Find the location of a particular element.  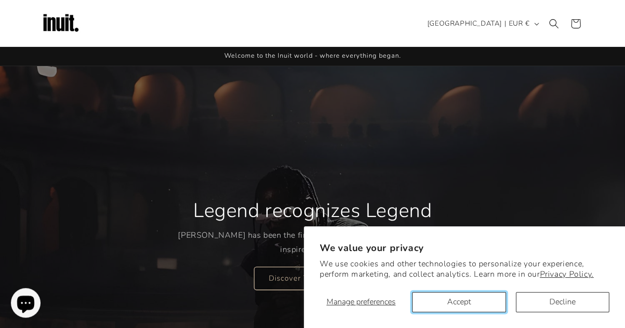

a: Privacy Policy. is located at coordinates (566, 275).